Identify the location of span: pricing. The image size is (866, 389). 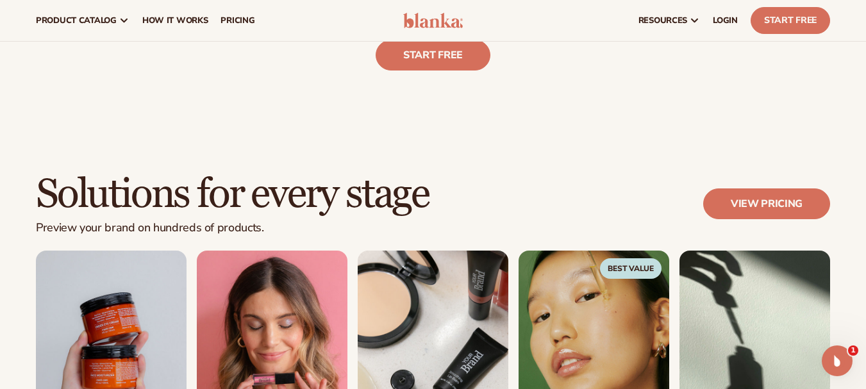
(237, 21).